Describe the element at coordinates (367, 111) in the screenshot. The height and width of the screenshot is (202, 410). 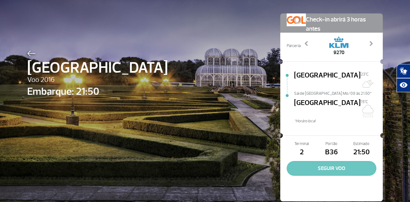
I see `img: Nublado` at that location.